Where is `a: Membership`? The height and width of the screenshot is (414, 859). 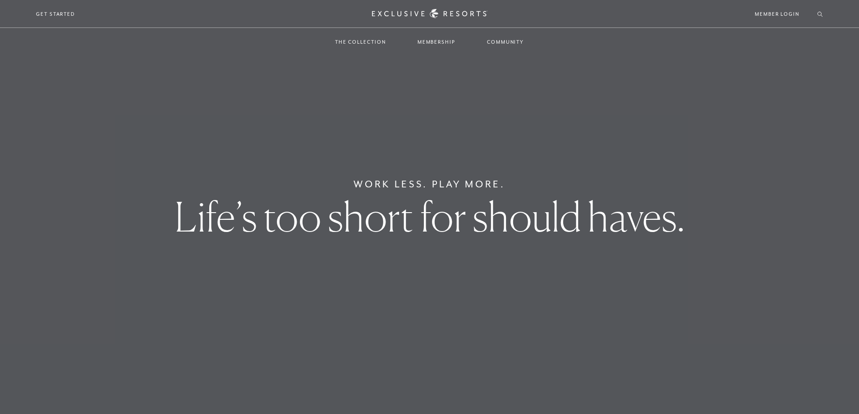
a: Membership is located at coordinates (436, 42).